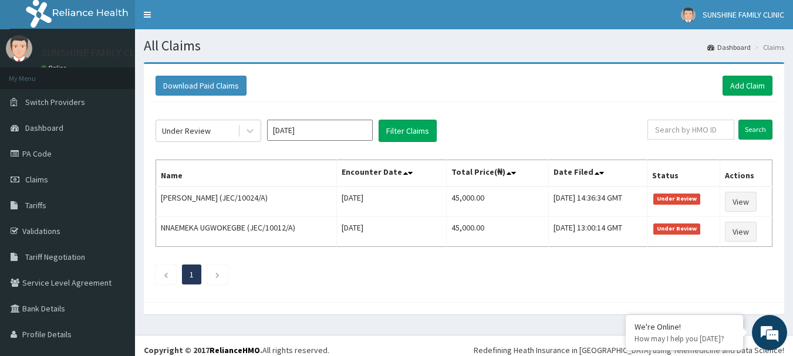  I want to click on a: Previous page, so click(166, 275).